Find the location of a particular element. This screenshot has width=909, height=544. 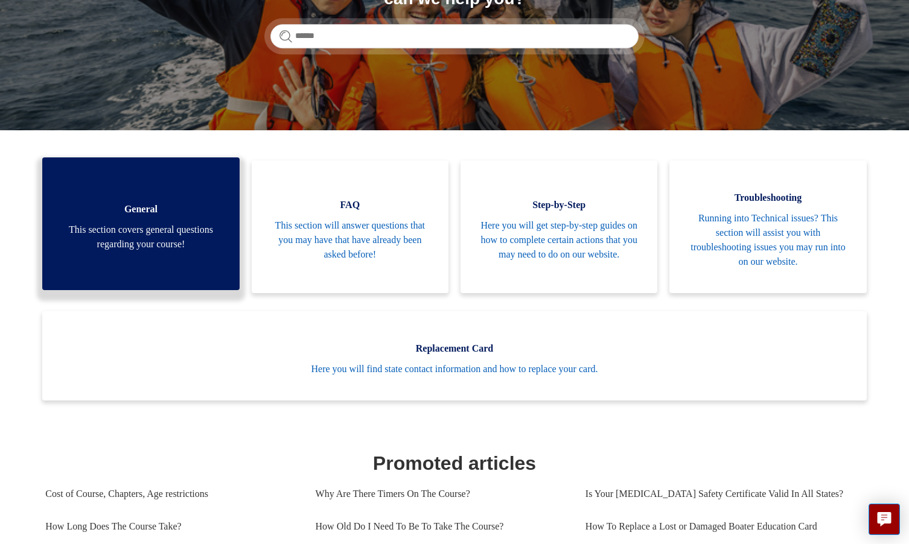

button: Live chat is located at coordinates (884, 520).